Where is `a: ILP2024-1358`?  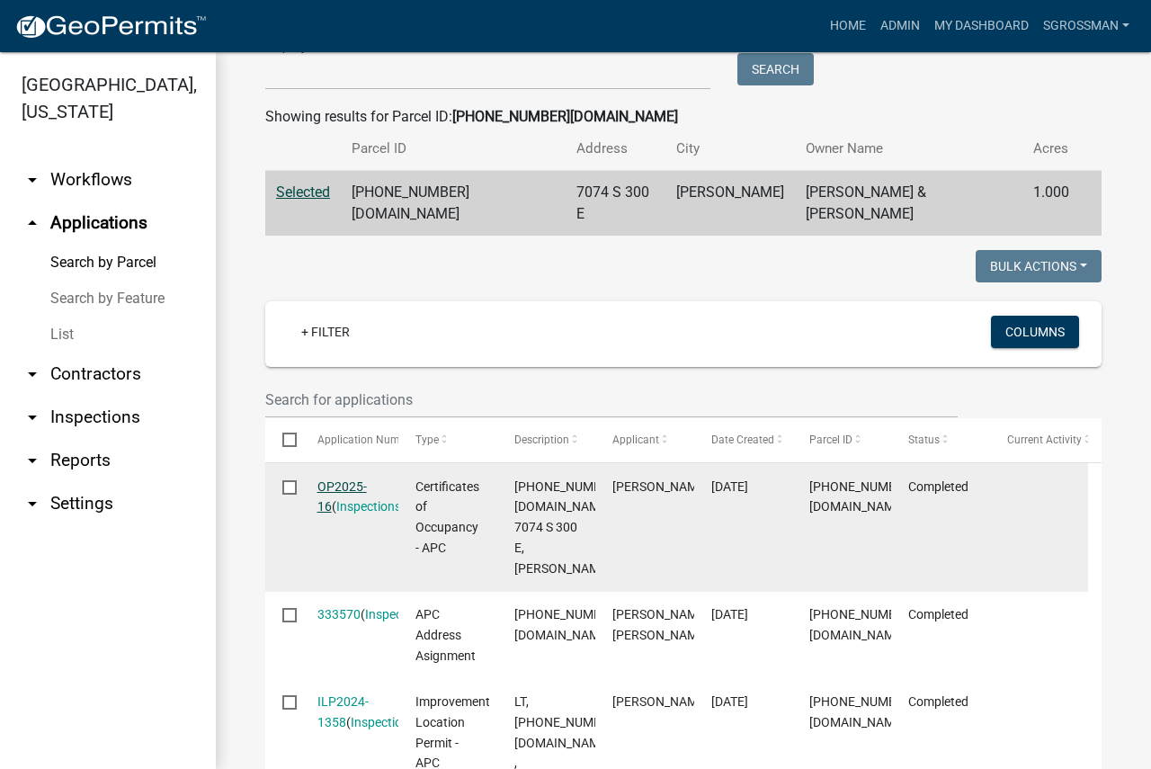 a: ILP2024-1358 is located at coordinates (343, 711).